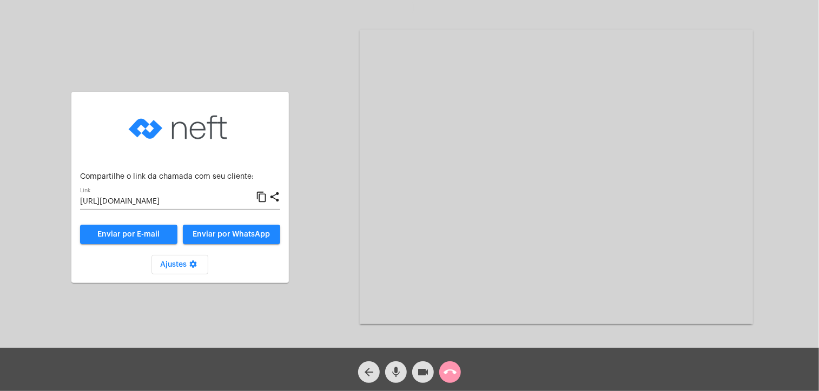 Image resolution: width=819 pixels, height=391 pixels. Describe the element at coordinates (231, 235) in the screenshot. I see `span: Enviar por WhatsApp` at that location.